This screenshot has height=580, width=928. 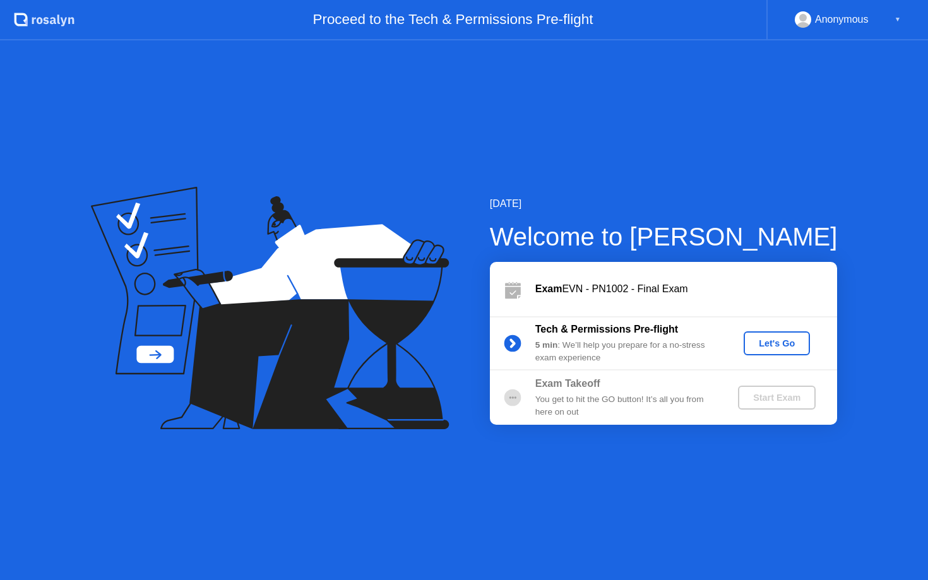 What do you see at coordinates (607, 329) in the screenshot?
I see `b: Tech & Permissions Pre-flight` at bounding box center [607, 329].